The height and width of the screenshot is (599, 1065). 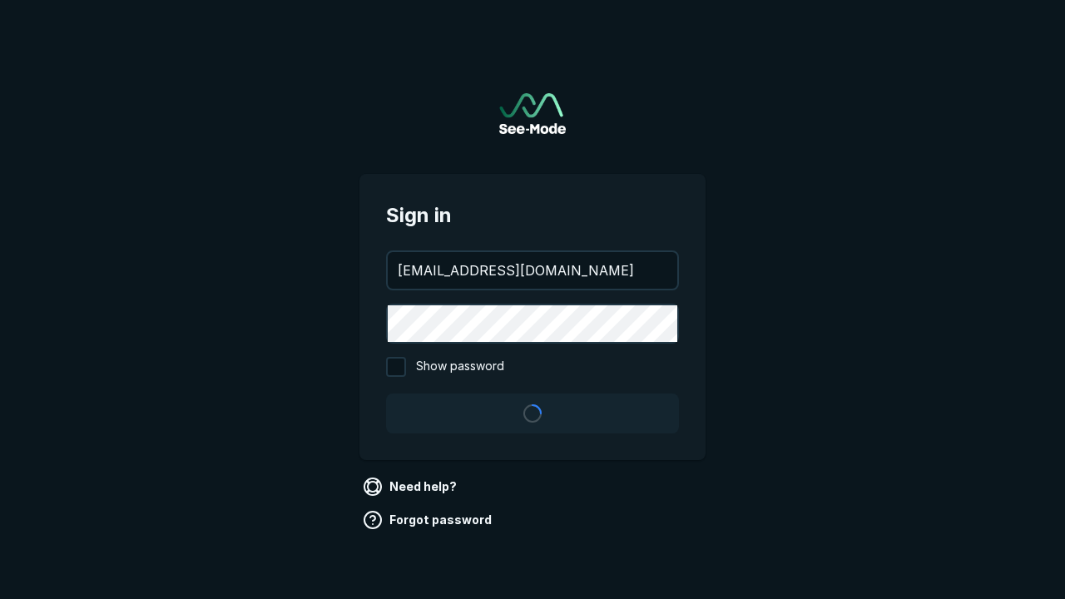 What do you see at coordinates (532, 113) in the screenshot?
I see `a: Go to sign in` at bounding box center [532, 113].